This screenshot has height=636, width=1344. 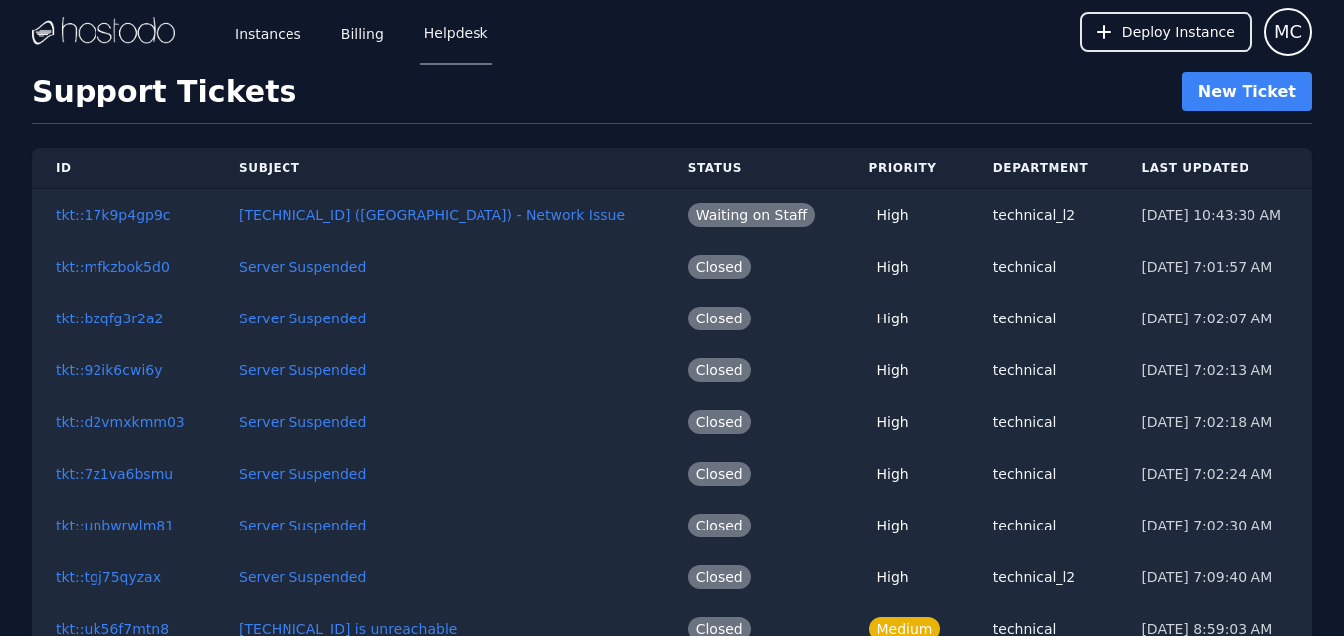 I want to click on span: Waiting on Staff, so click(x=752, y=215).